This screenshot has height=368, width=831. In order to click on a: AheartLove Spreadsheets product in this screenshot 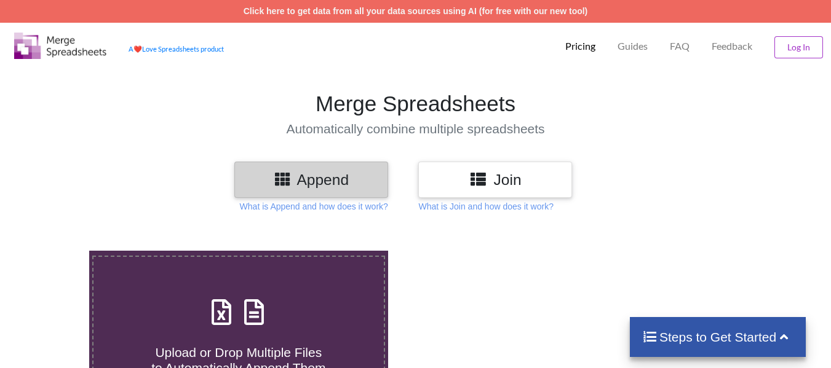, I will do `click(176, 49)`.